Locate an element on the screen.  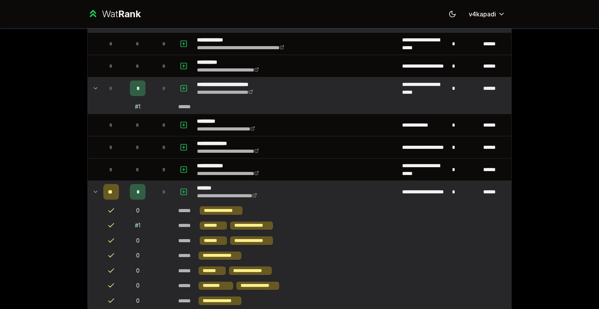
span: Rank is located at coordinates (130, 14).